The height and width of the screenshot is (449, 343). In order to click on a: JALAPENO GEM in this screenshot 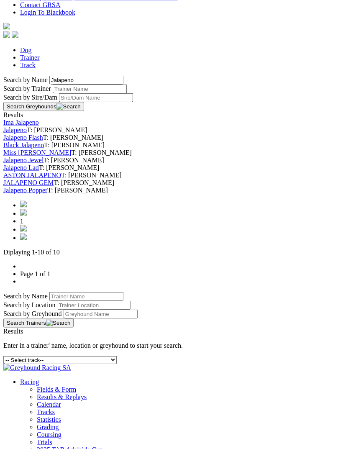, I will do `click(28, 183)`.